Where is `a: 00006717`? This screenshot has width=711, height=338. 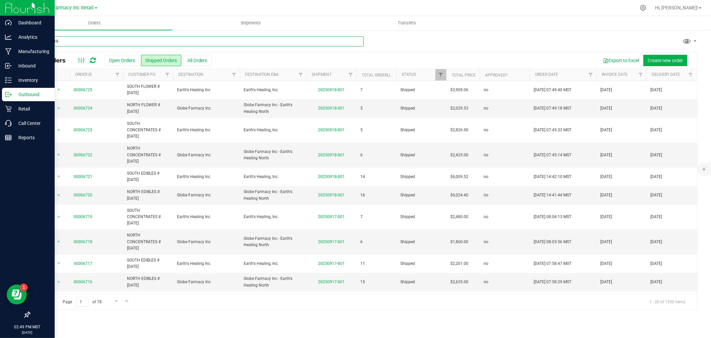 a: 00006717 is located at coordinates (83, 263).